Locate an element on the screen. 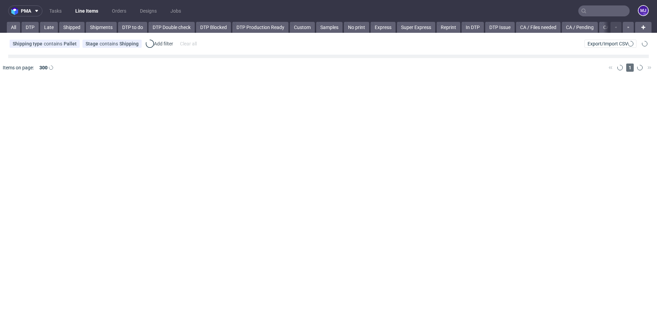 This screenshot has height=319, width=657. a: Orders is located at coordinates (119, 11).